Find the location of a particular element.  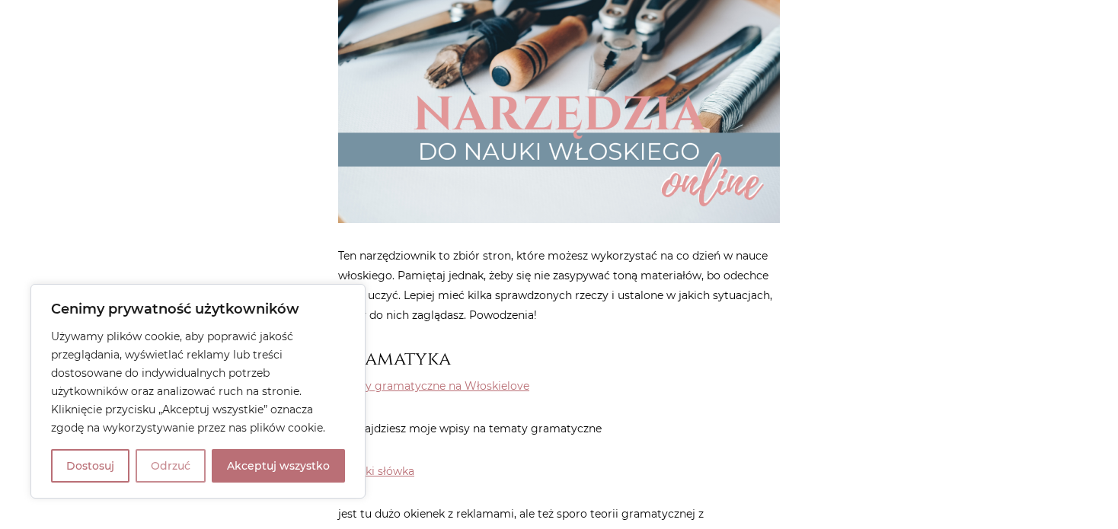

button: Odrzuć is located at coordinates (171, 466).